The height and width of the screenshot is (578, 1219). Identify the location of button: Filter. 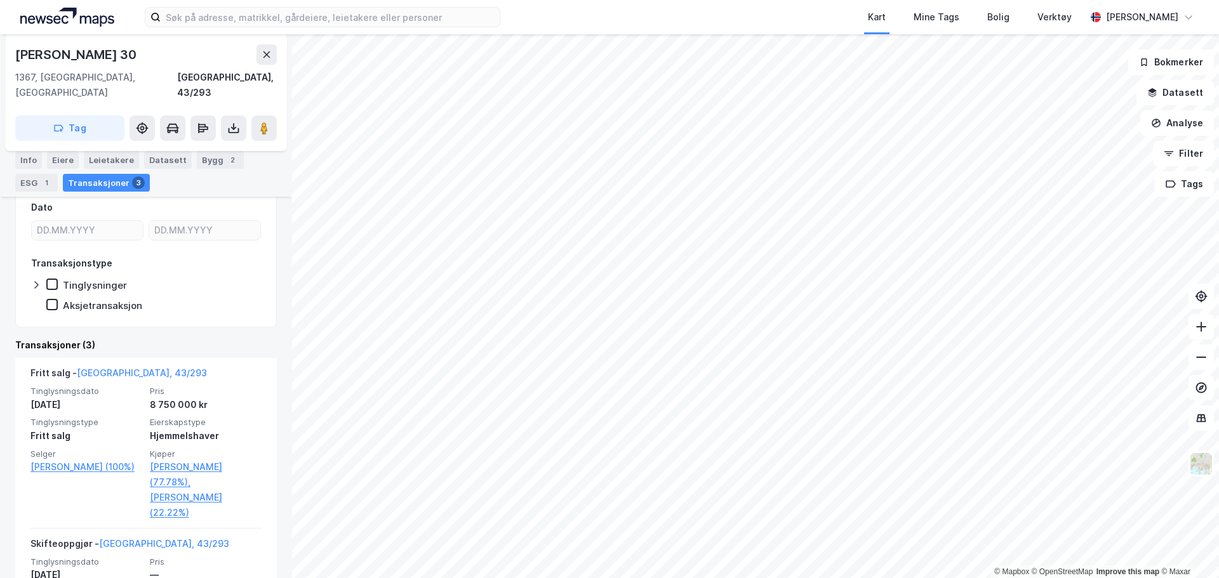
(1183, 154).